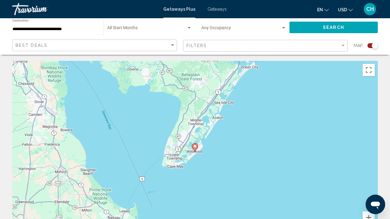 This screenshot has height=219, width=390. Describe the element at coordinates (370, 9) in the screenshot. I see `span: CH` at that location.